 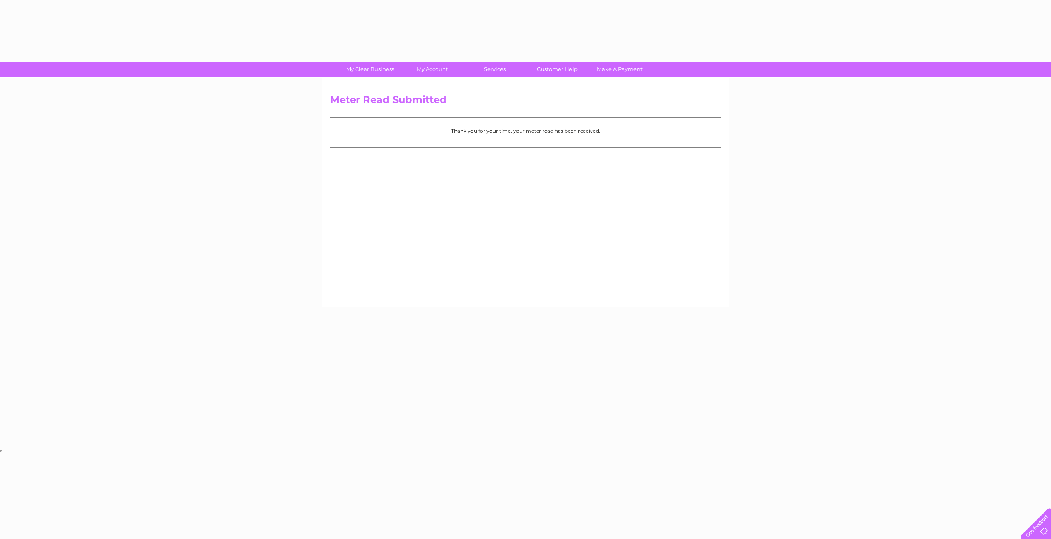 What do you see at coordinates (557, 69) in the screenshot?
I see `a: Customer Help` at bounding box center [557, 69].